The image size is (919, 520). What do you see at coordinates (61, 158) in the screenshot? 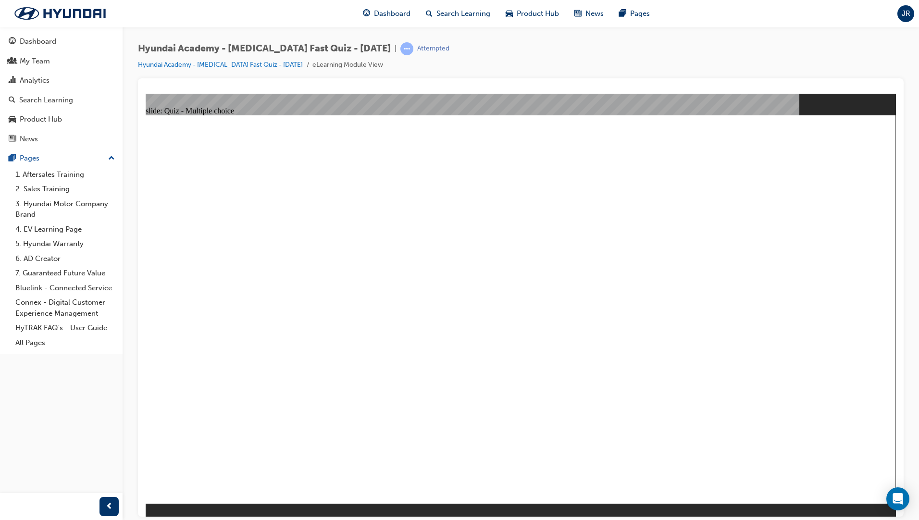
I see `button: Pages` at bounding box center [61, 158].